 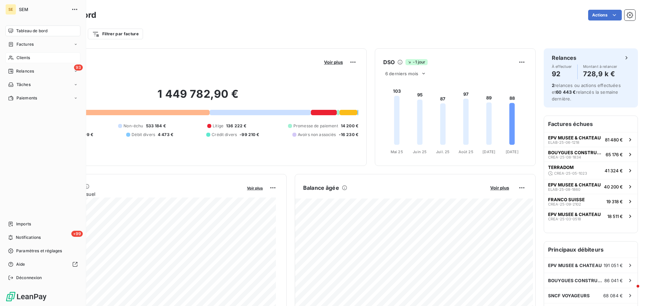 What do you see at coordinates (396, 152) in the screenshot?
I see `tspan: Mai 25` at bounding box center [396, 152].